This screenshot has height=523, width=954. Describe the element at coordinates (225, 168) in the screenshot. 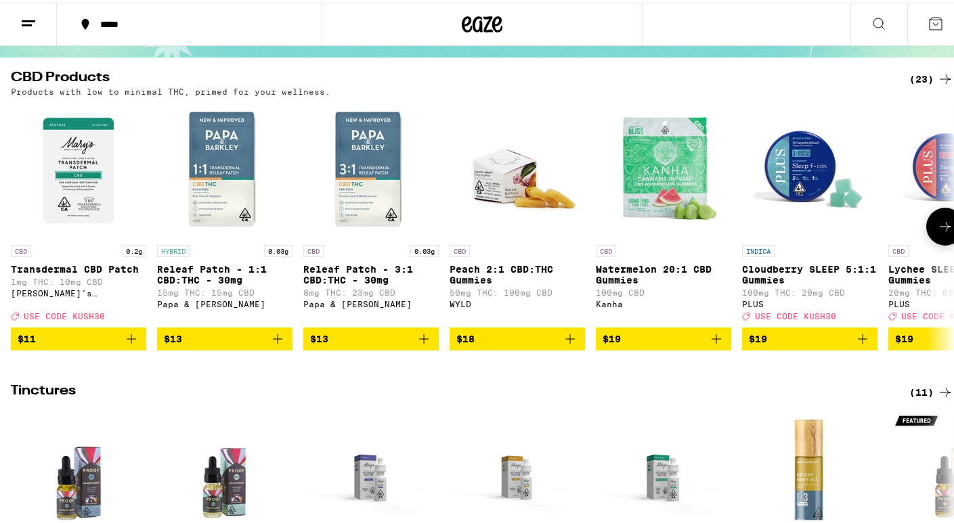

I see `img: Papa & Barkley - Releaf Patch - 1:1 CBD:THC - 30mg` at that location.